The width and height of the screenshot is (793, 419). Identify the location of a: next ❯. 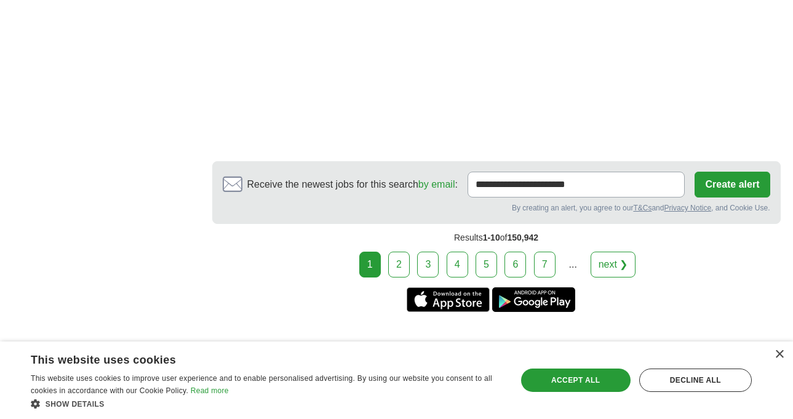
(613, 264).